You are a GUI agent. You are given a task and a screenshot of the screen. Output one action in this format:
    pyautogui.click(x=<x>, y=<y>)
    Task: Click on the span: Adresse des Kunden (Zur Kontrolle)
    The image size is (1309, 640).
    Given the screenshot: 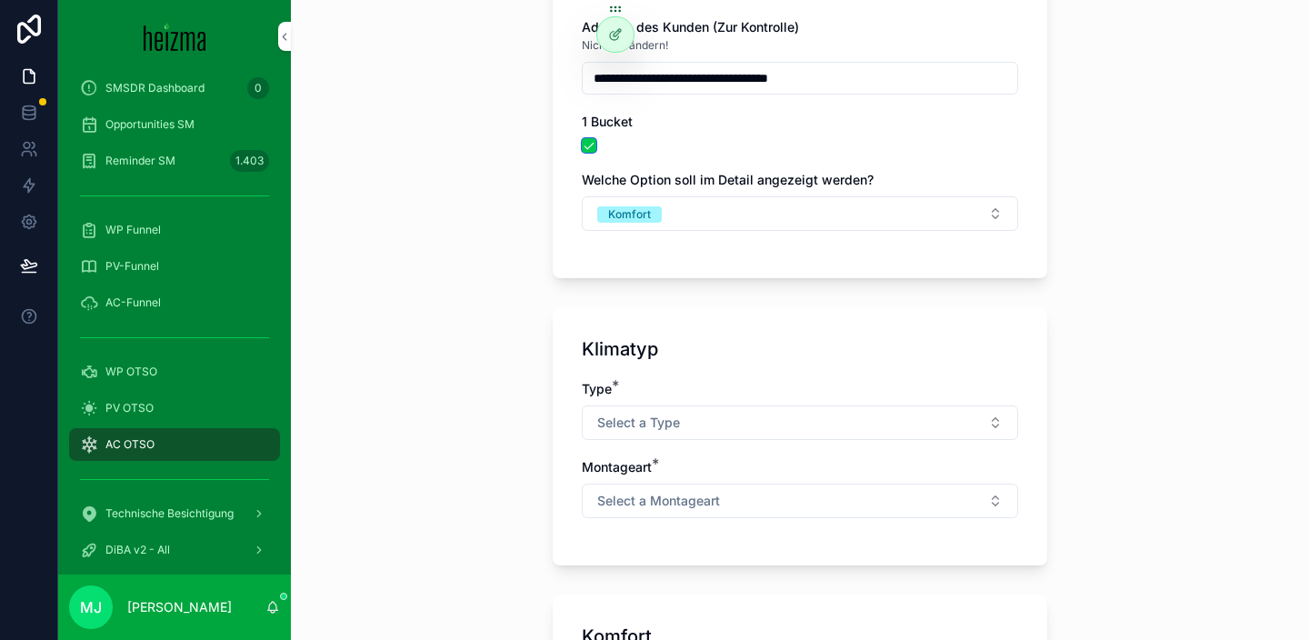 What is the action you would take?
    pyautogui.click(x=690, y=26)
    